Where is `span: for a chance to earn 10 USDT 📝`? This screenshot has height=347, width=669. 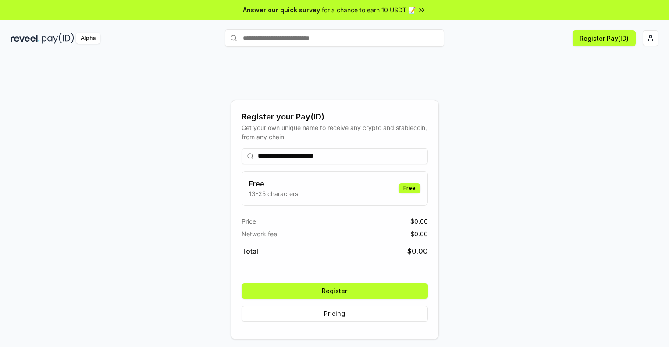 span: for a chance to earn 10 USDT 📝 is located at coordinates (368, 10).